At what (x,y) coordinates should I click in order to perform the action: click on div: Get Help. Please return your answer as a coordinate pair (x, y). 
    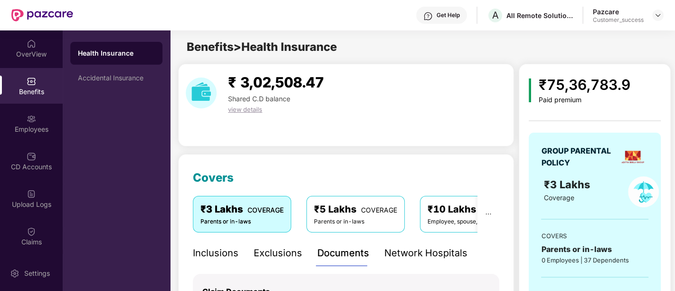
    Looking at the image, I should click on (448, 15).